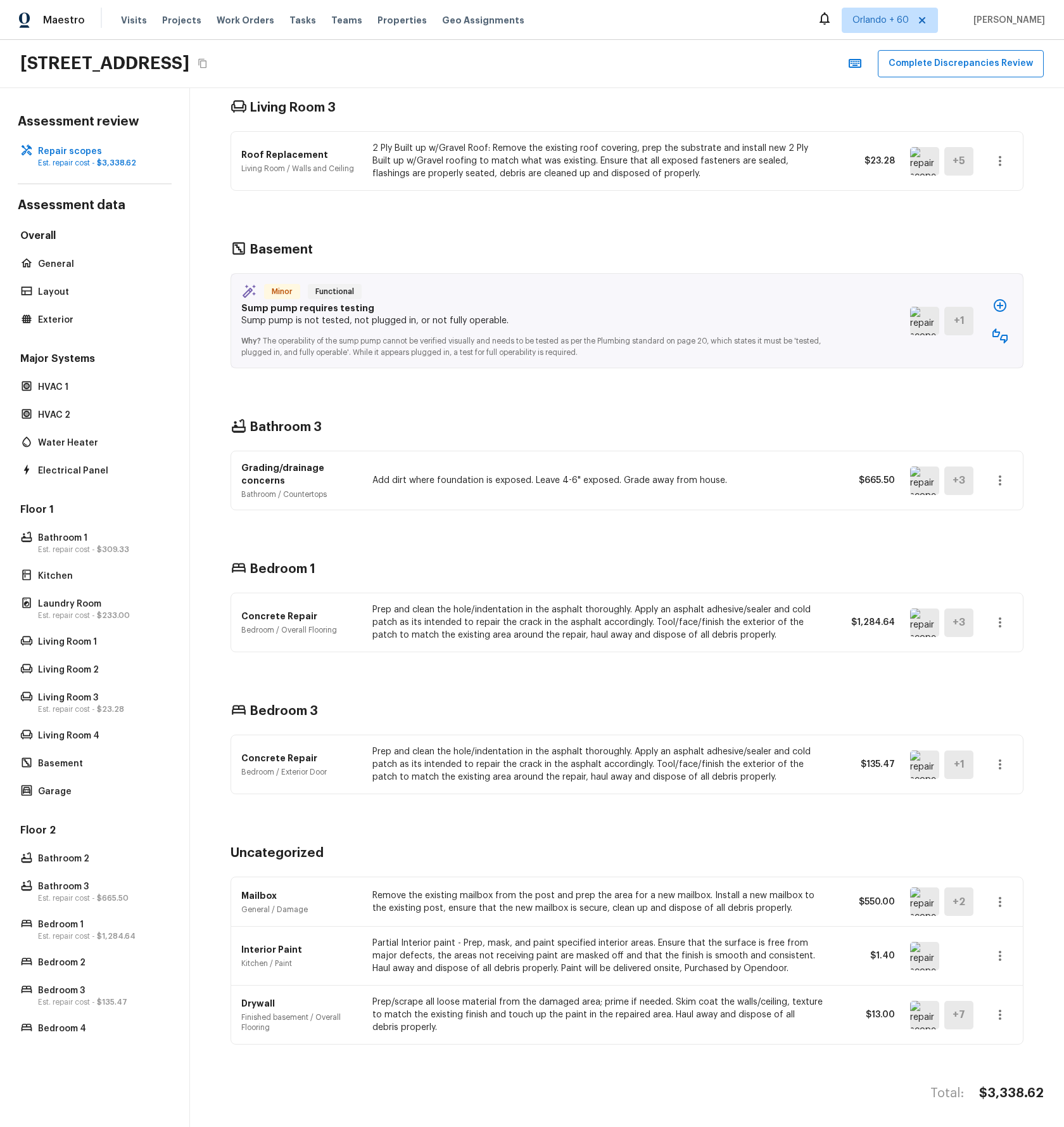 This screenshot has height=1127, width=1064. What do you see at coordinates (866, 902) in the screenshot?
I see `p: $550.00` at bounding box center [866, 902].